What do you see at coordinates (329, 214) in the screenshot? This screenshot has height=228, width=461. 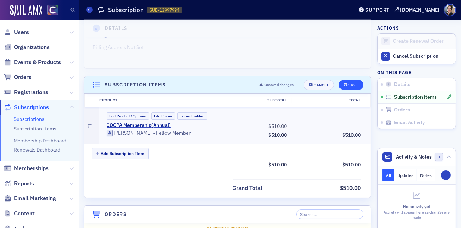 I see `input: Search…` at bounding box center [329, 214].